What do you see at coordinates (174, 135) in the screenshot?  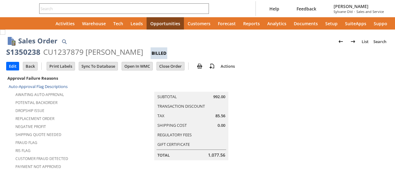 I see `a: Regulatory Fees` at bounding box center [174, 135].